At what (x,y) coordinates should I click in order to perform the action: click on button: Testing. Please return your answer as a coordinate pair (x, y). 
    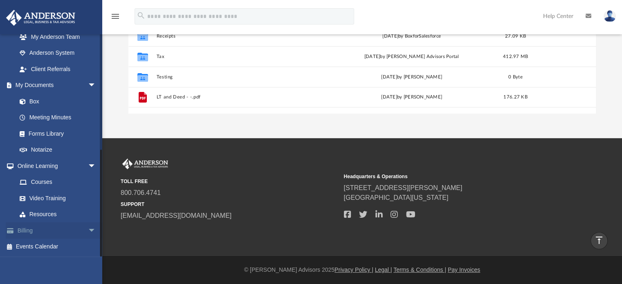
    Looking at the image, I should click on (240, 77).